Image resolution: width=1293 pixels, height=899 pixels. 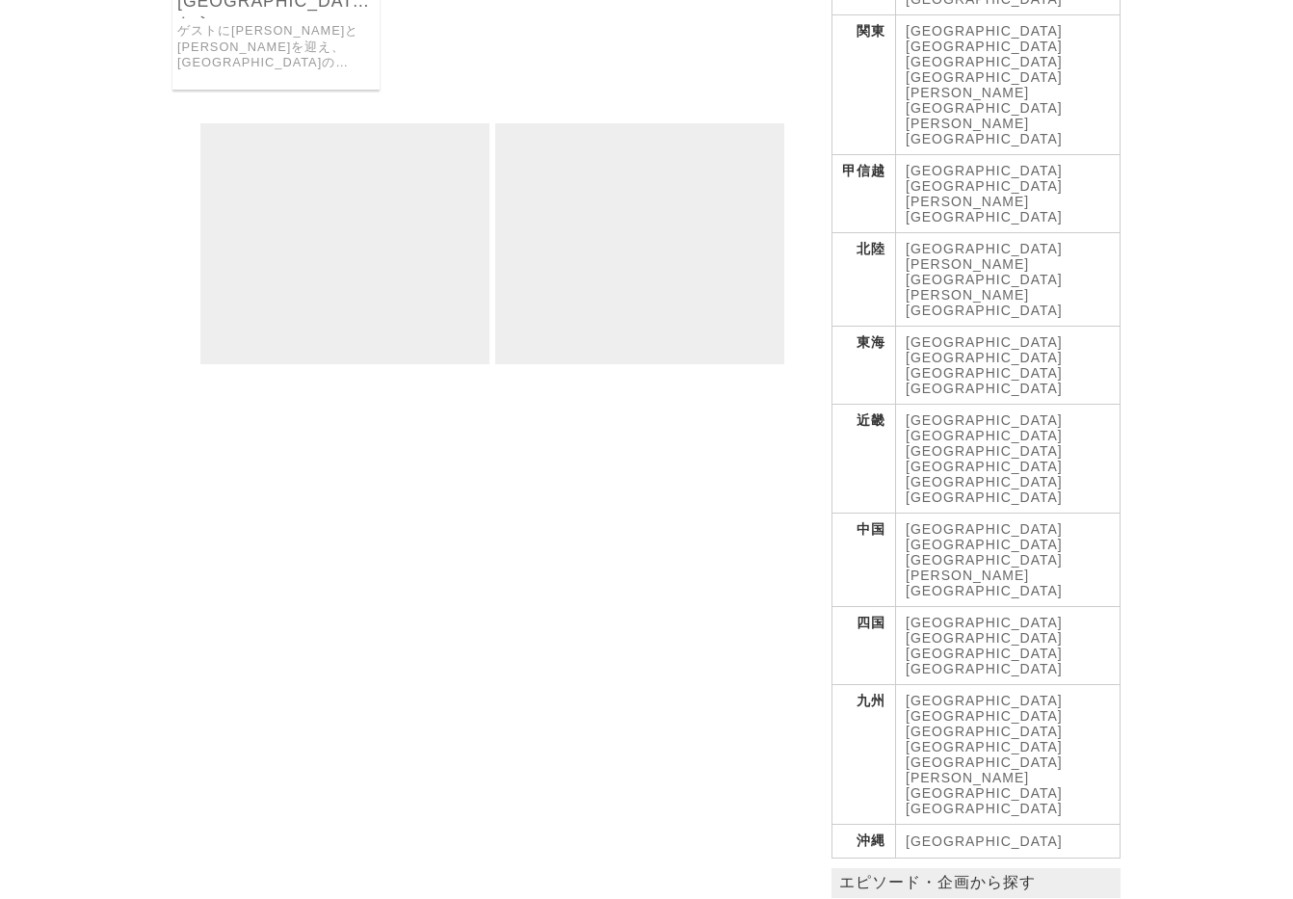 I want to click on th: 四国, so click(x=864, y=645).